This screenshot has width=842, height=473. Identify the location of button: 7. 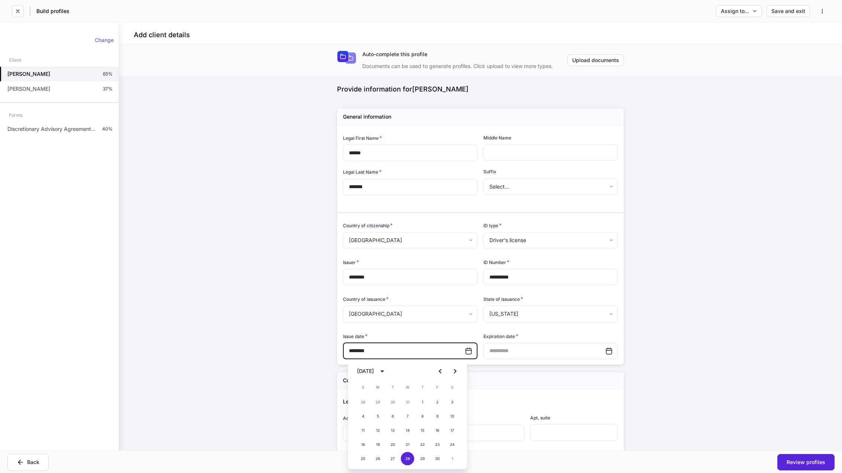
(408, 416).